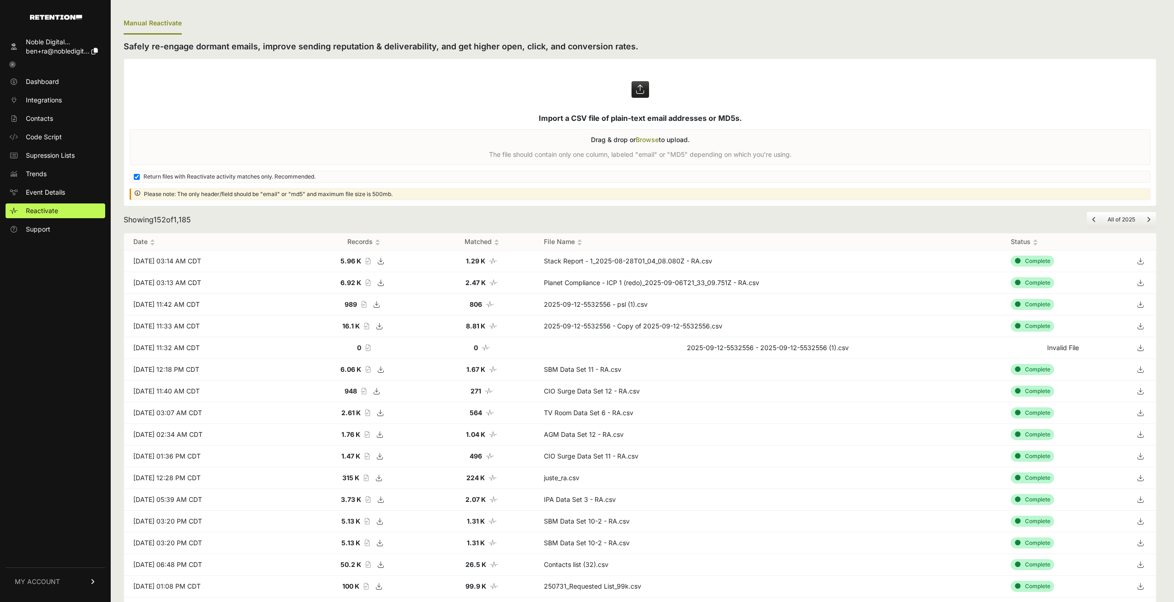  What do you see at coordinates (56, 17) in the screenshot?
I see `img: Retention.com` at bounding box center [56, 17].